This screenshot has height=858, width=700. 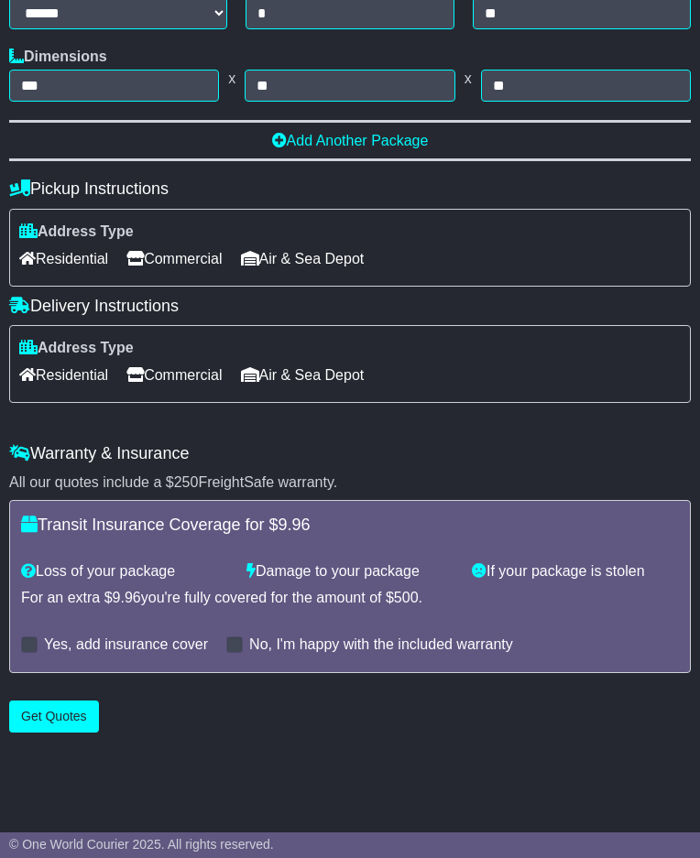 I want to click on button: Get Quotes, so click(x=54, y=716).